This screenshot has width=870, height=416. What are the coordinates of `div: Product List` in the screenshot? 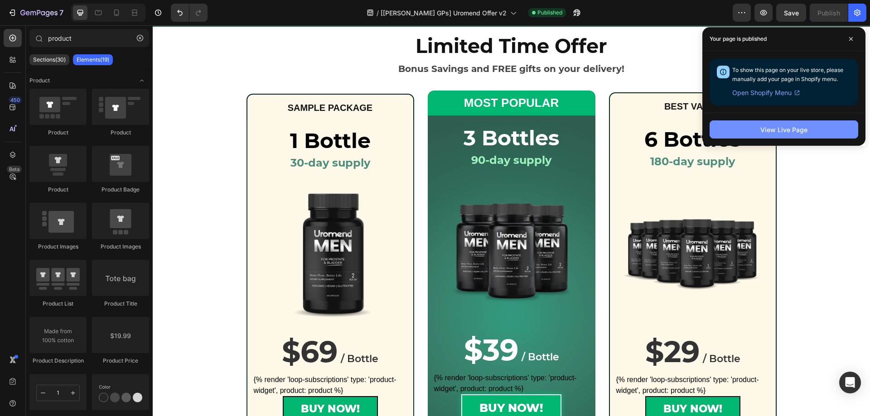 It's located at (58, 304).